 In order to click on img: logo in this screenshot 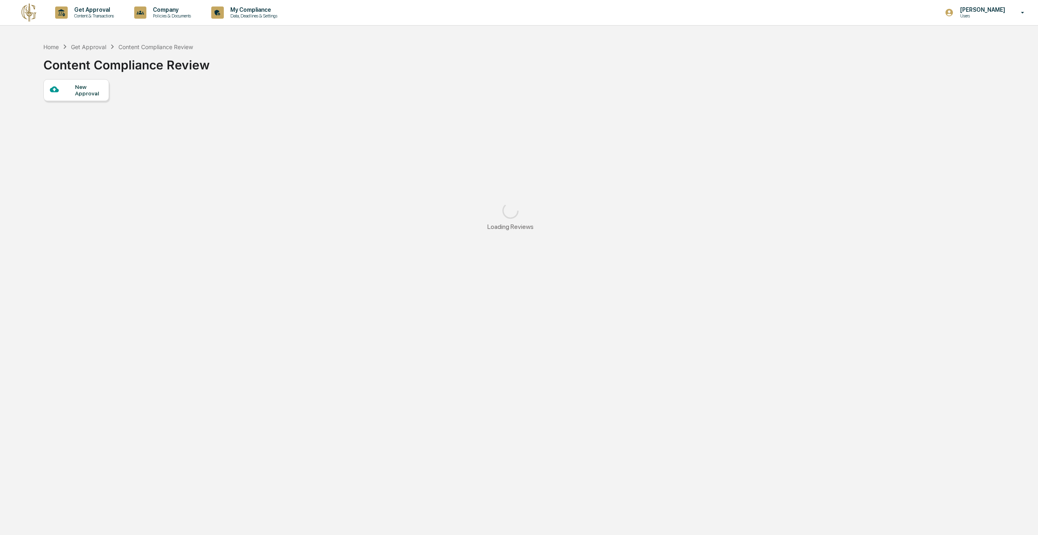, I will do `click(29, 13)`.